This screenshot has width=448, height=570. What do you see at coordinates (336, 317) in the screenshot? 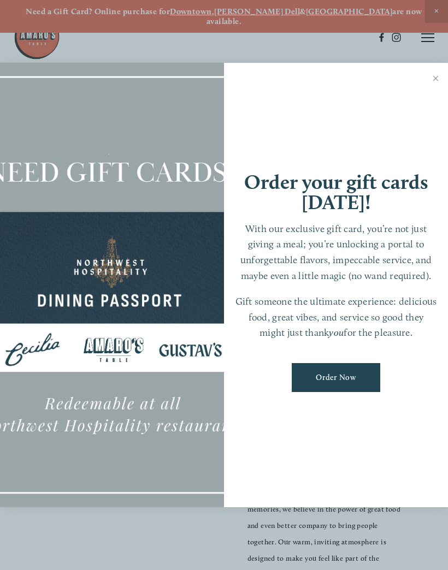
I see `p: Gift someone the ultimate experience: delicious food, great vibes, and service so good they might...` at bounding box center [336, 317].